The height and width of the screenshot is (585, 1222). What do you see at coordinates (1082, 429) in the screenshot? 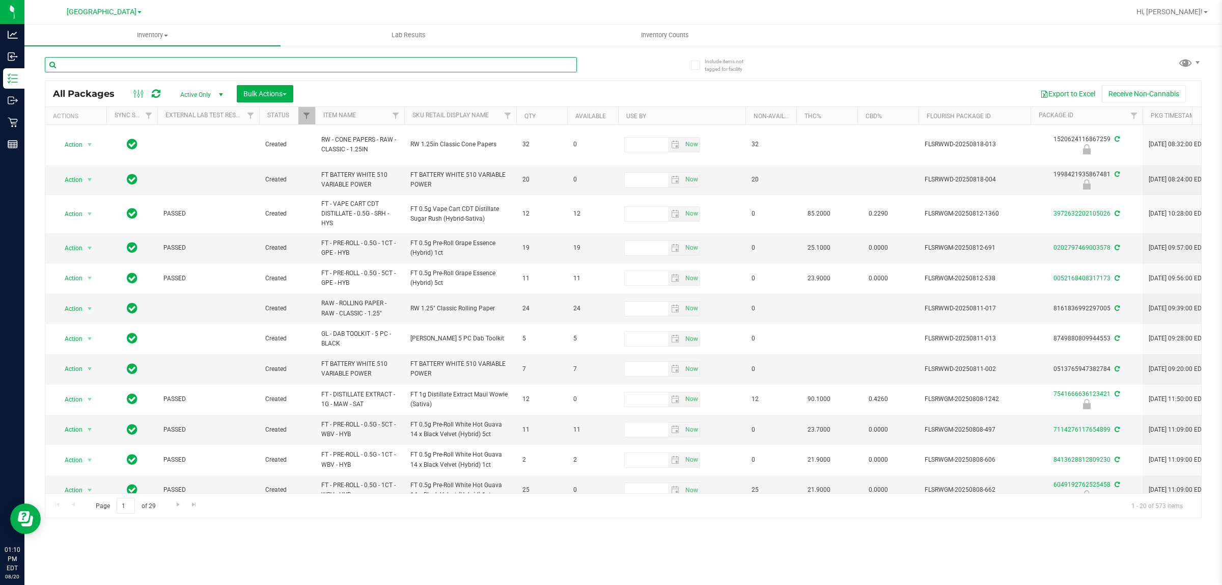
I see `a: 7114276117654899` at bounding box center [1082, 429].